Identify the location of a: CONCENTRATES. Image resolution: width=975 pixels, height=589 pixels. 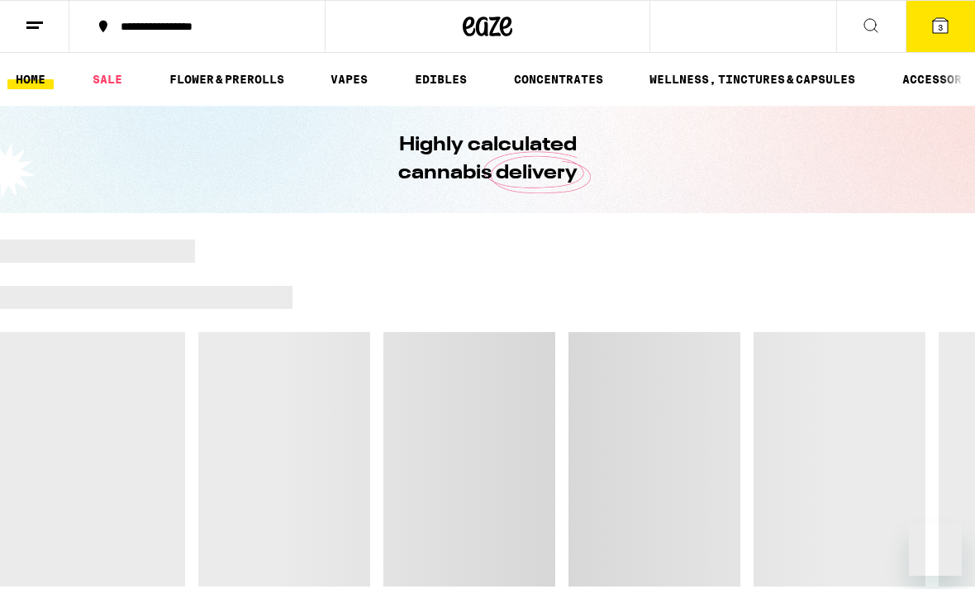
(559, 79).